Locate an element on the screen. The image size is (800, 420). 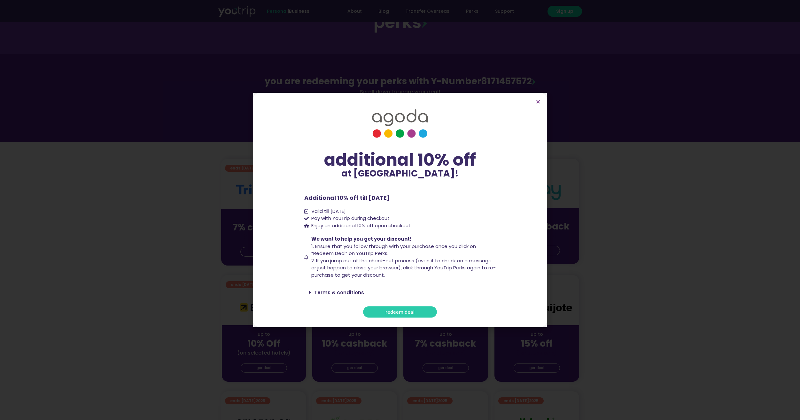
span: redeem deal is located at coordinates (400, 312).